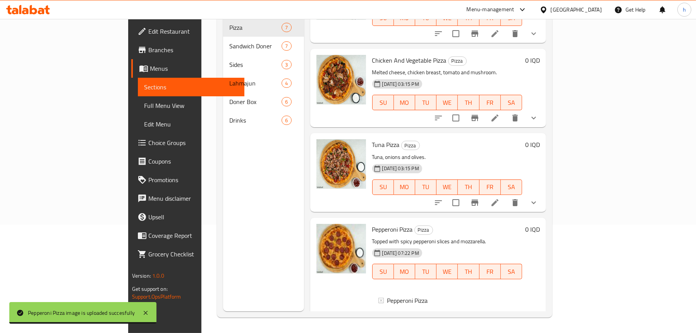  Describe the element at coordinates (341, 249) in the screenshot. I see `img: Pepperoni Pizza` at that location.